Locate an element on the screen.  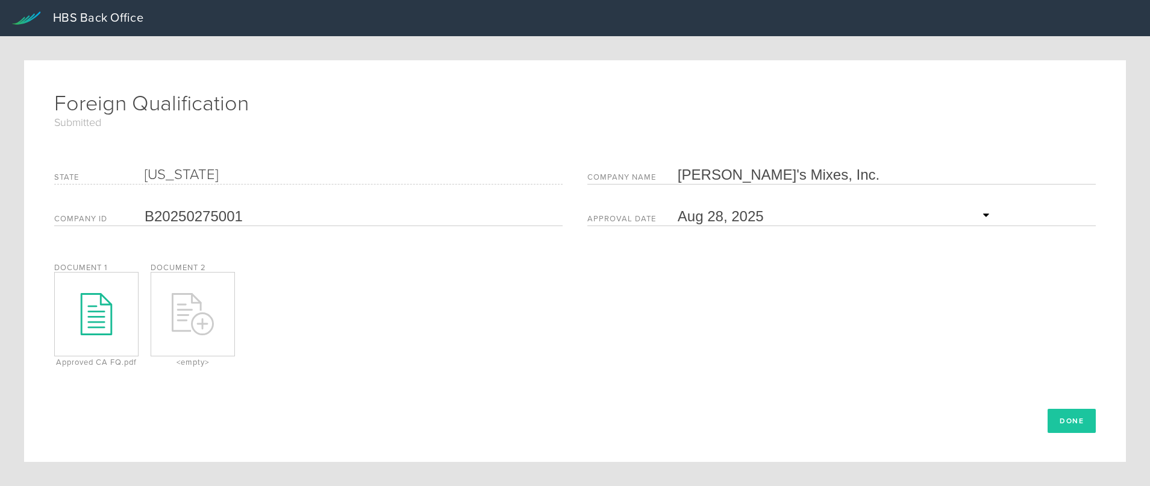
label: Document 2 is located at coordinates (178, 268).